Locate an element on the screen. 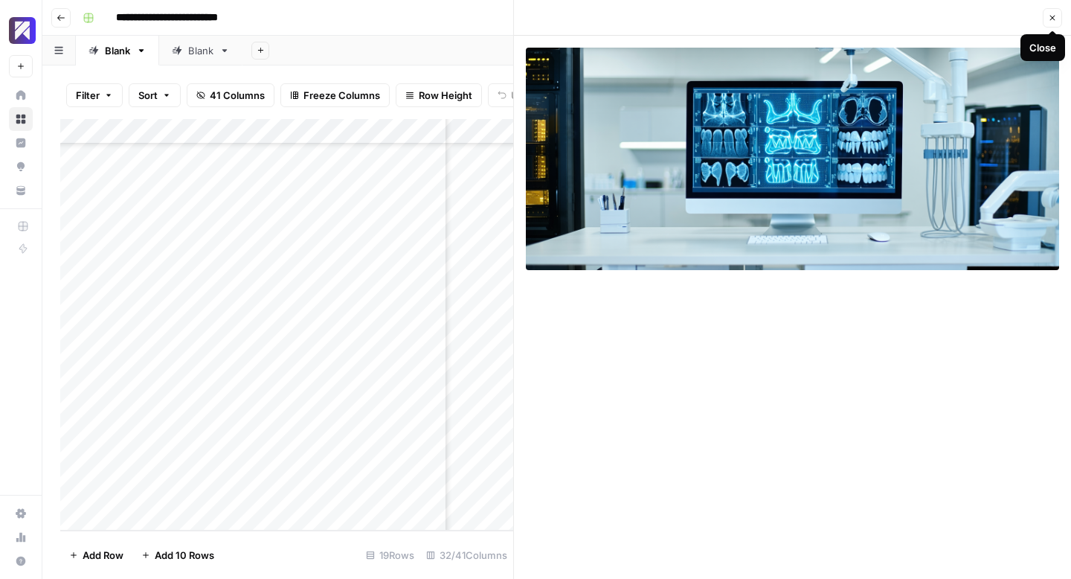  span: Add Row is located at coordinates (103, 555).